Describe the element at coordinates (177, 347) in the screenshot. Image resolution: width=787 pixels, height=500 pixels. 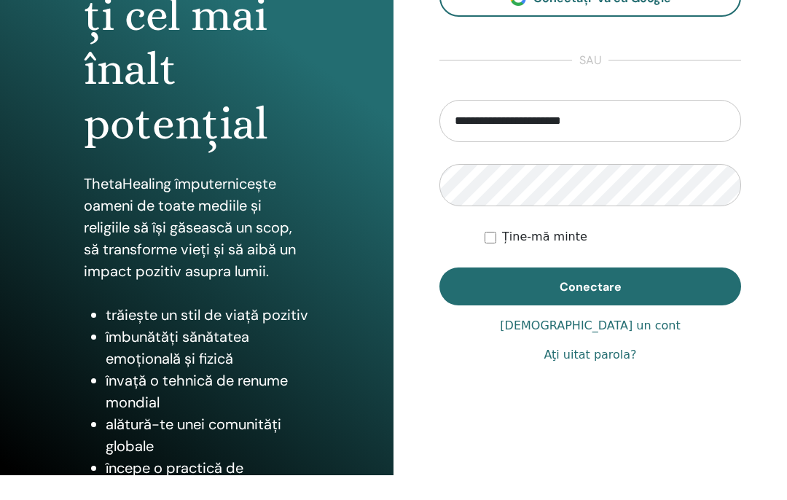
I see `font: îmbunătăți sănătatea emoțională și fizică` at that location.